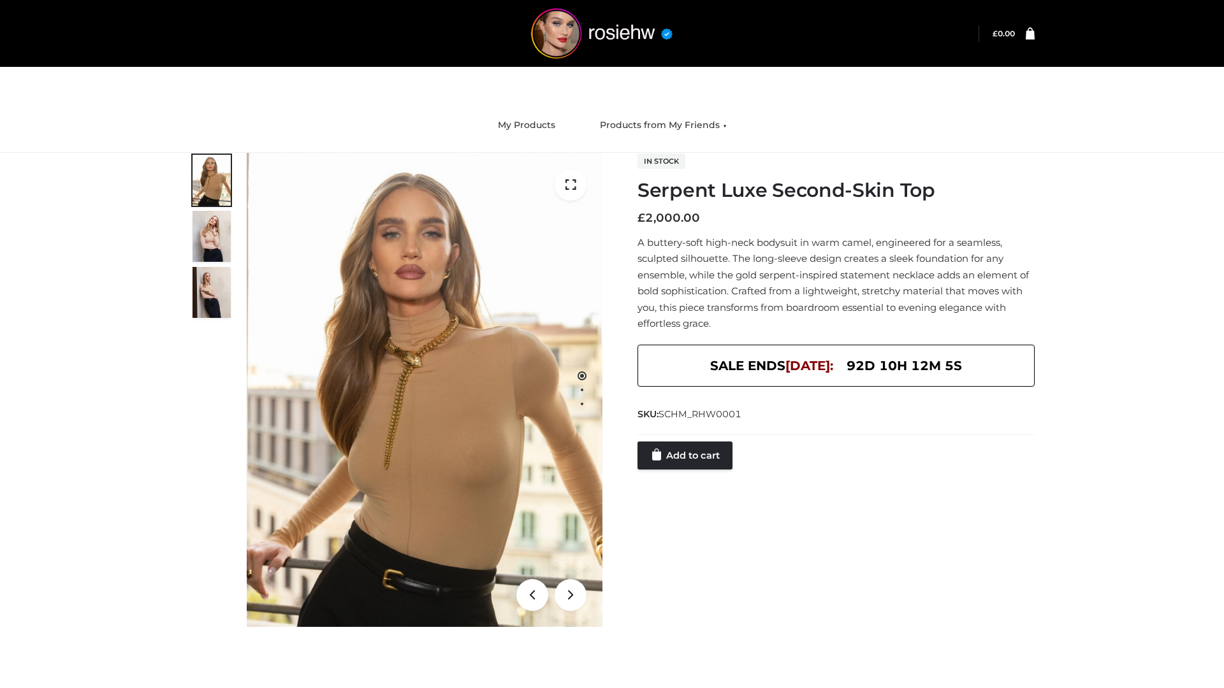 Image resolution: width=1224 pixels, height=688 pixels. I want to click on div: SALE ENDS, so click(836, 366).